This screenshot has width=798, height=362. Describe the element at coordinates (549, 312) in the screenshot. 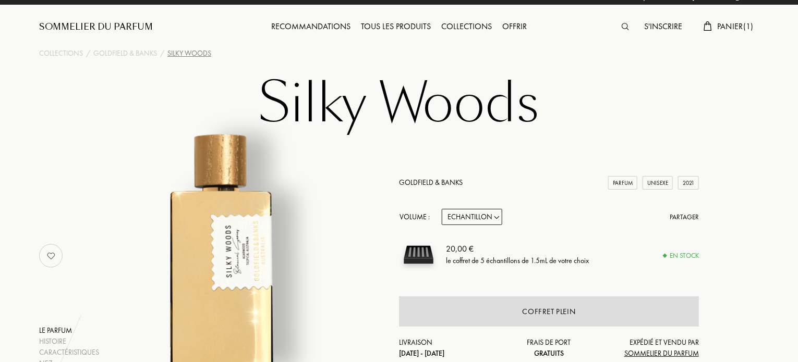

I see `div: Coffret plein` at that location.